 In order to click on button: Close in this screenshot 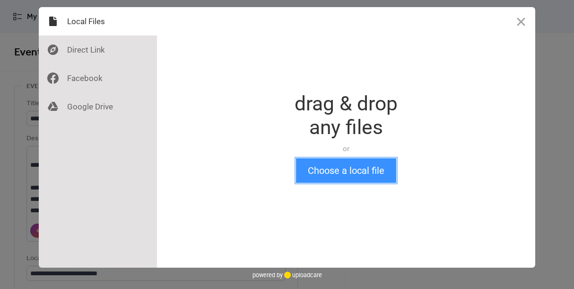, I will do `click(521, 21)`.